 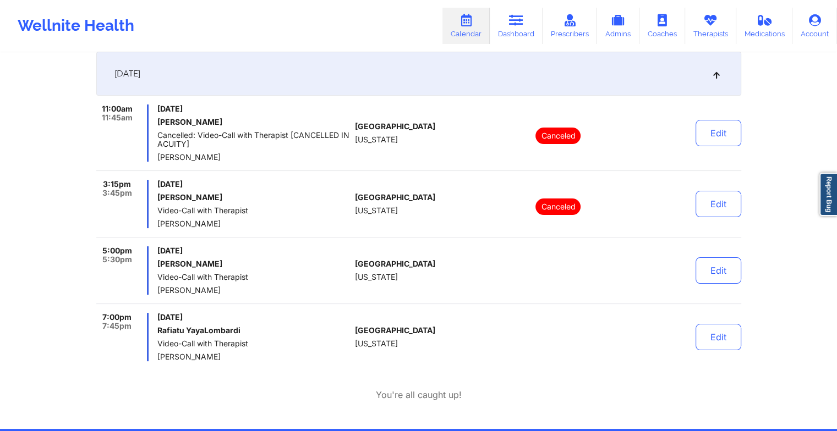 I want to click on span: 5:30pm, so click(x=117, y=260).